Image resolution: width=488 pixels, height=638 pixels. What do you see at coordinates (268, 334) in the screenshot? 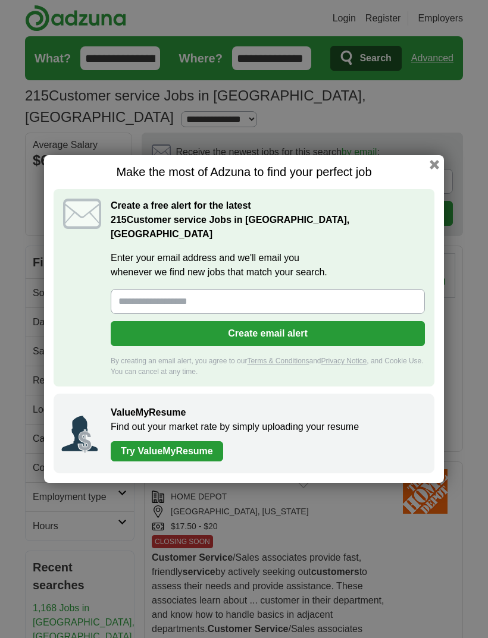
I see `button: Create email alert` at bounding box center [268, 334].